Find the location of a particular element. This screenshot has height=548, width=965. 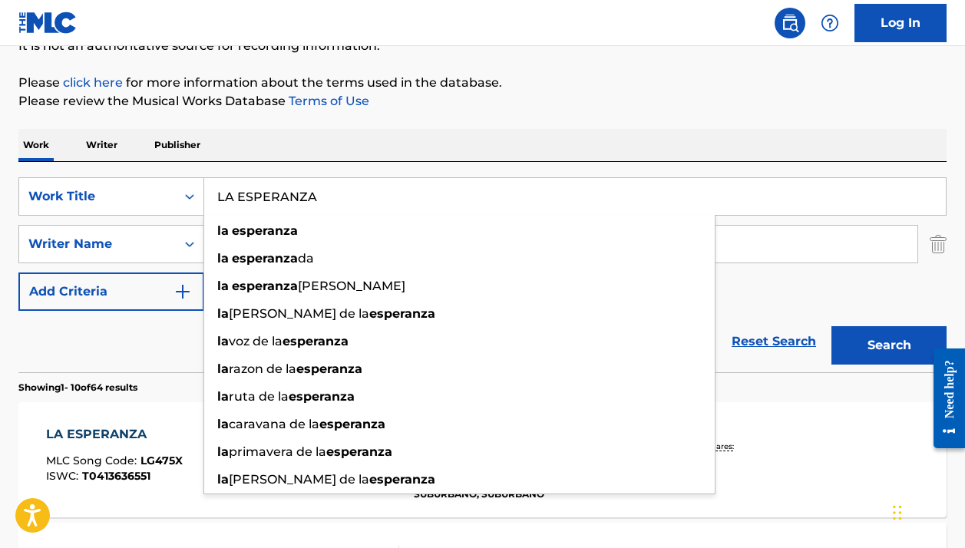

img: help is located at coordinates (830, 23).